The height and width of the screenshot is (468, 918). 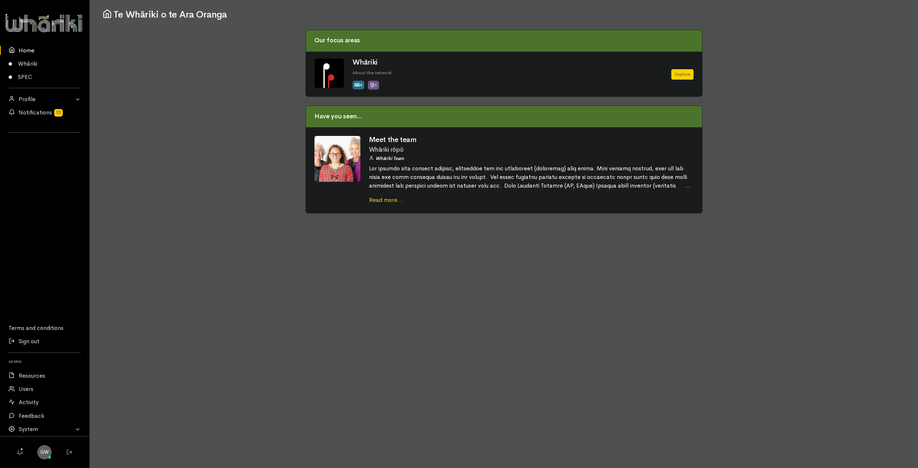 I want to click on a: Explore, so click(x=683, y=74).